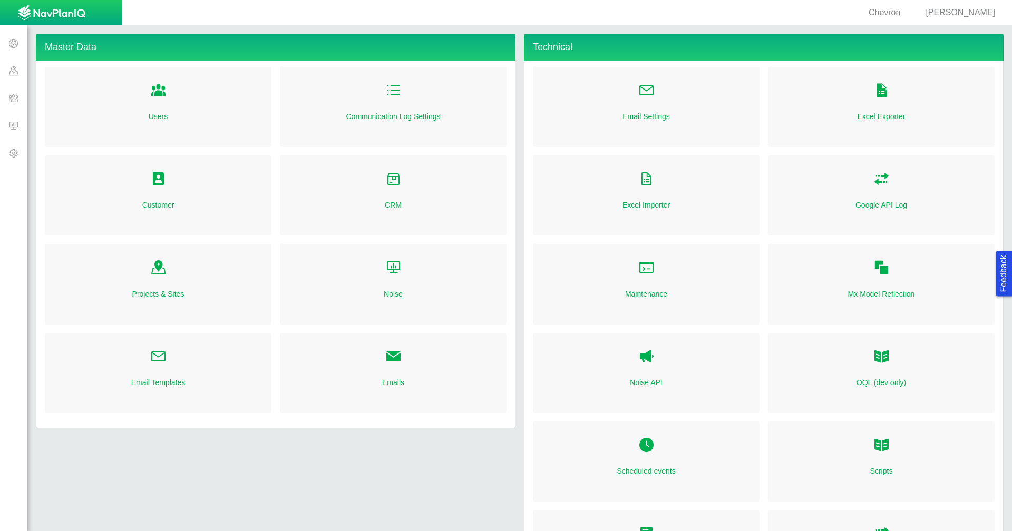  Describe the element at coordinates (646, 373) in the screenshot. I see `div: Noise API Noise API` at that location.